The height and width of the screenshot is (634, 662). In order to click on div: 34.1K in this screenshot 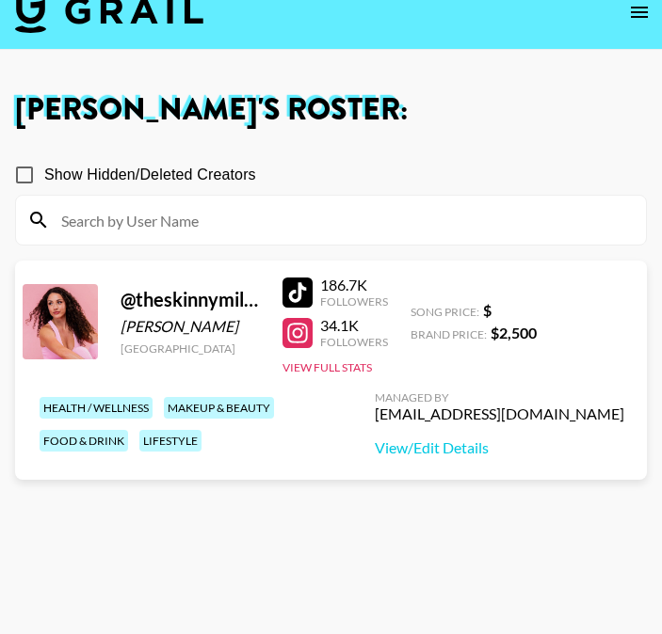, I will do `click(354, 326)`.